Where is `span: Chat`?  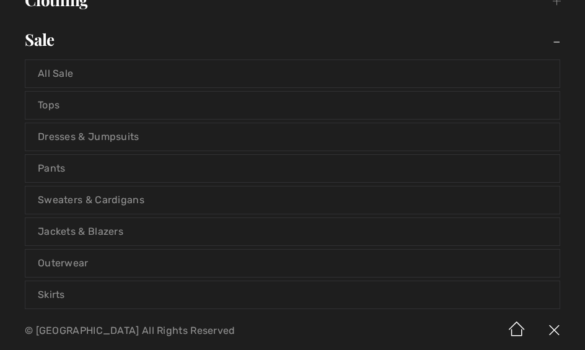
span: Chat is located at coordinates (43, 14).